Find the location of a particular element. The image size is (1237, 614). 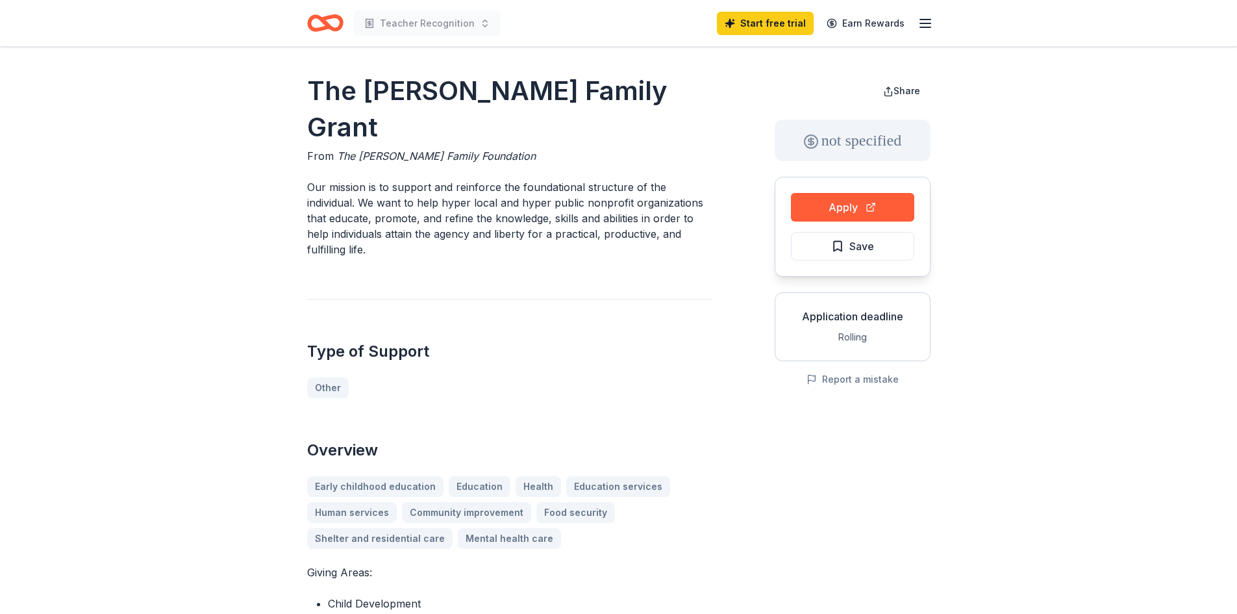

button: Save is located at coordinates (852, 246).